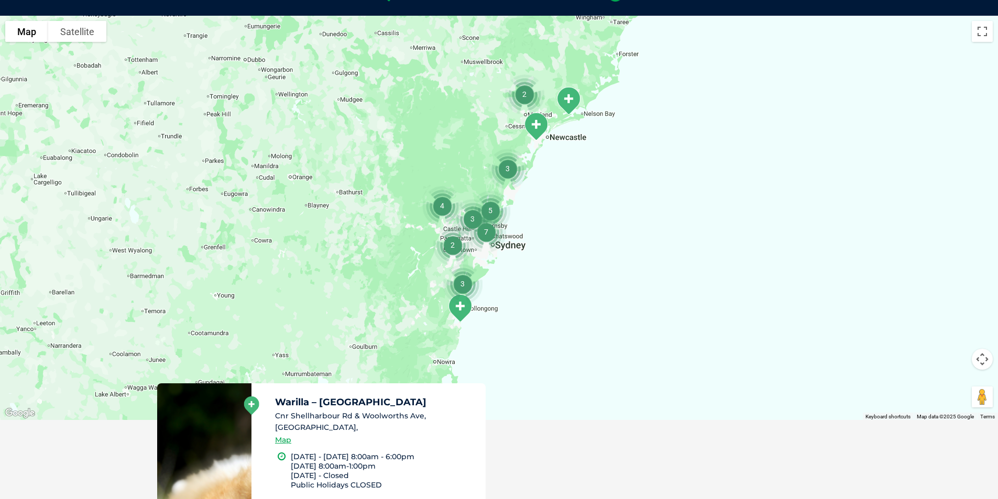 This screenshot has height=499, width=998. I want to click on button: Show satellite imagery, so click(77, 31).